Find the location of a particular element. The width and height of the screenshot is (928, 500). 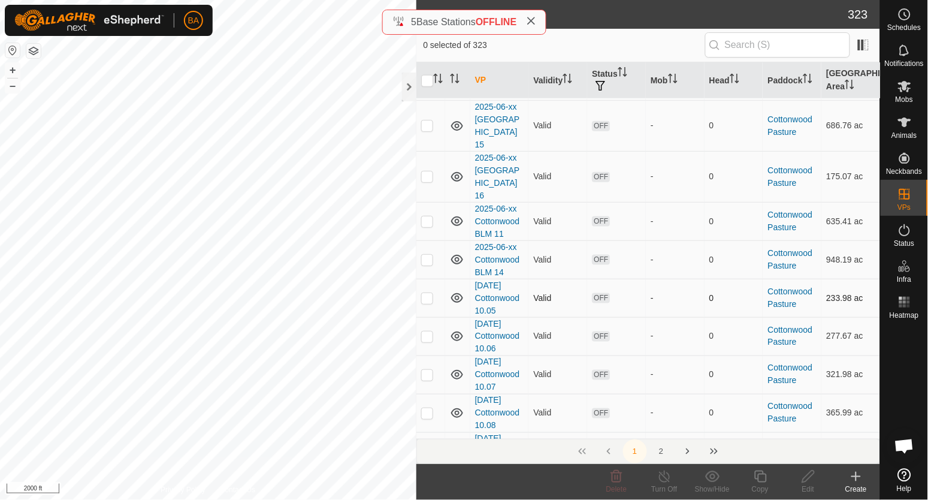

span: Heatmap is located at coordinates (904, 315).